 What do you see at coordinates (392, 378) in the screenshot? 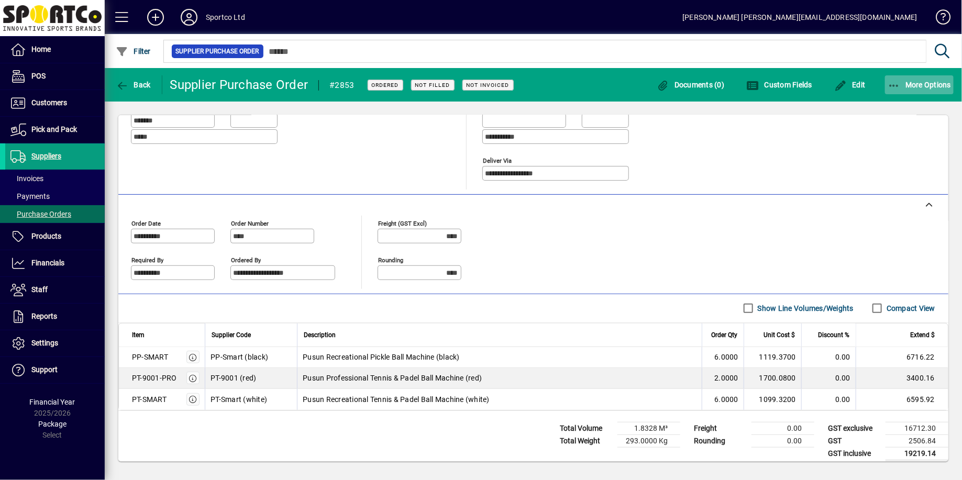
I see `span: Pusun Professional Tennis & Padel Ball Machine (red)` at bounding box center [392, 378].